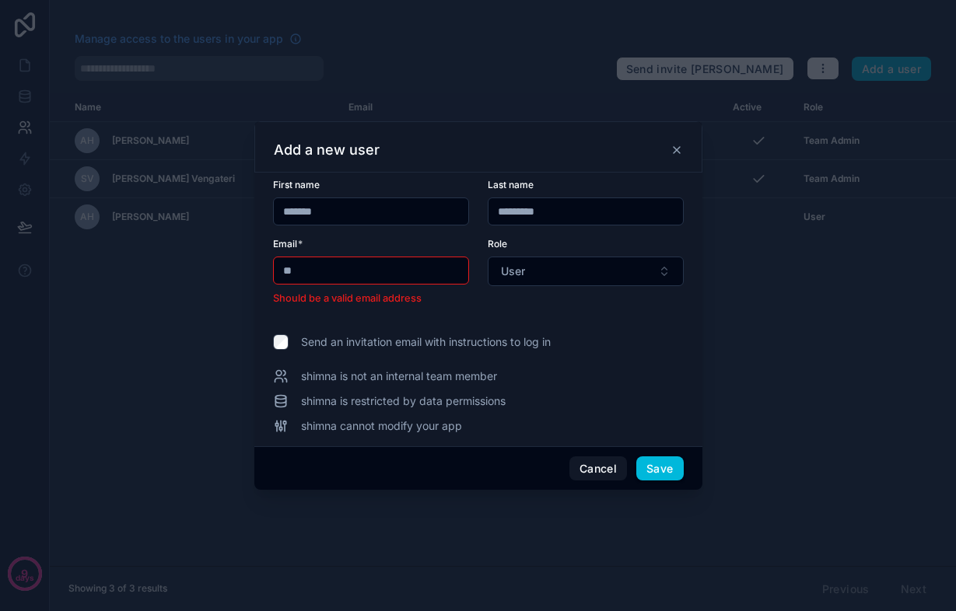 The height and width of the screenshot is (611, 956). Describe the element at coordinates (327, 150) in the screenshot. I see `h3: Add a new user` at that location.